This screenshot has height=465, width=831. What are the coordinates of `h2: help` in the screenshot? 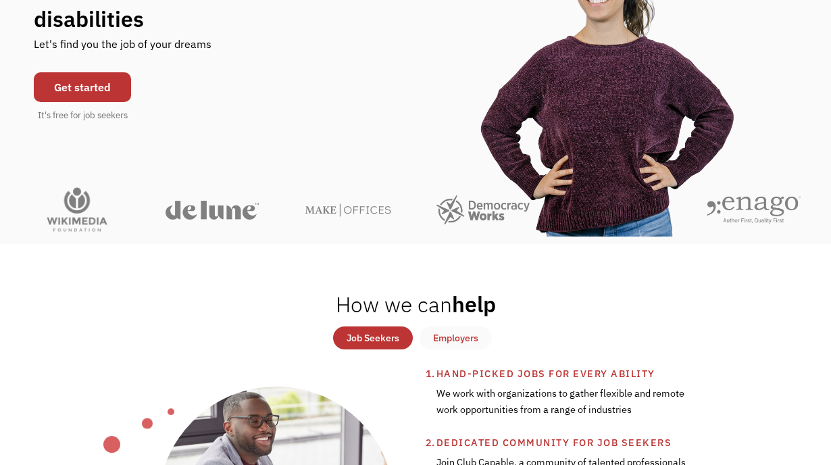 It's located at (416, 304).